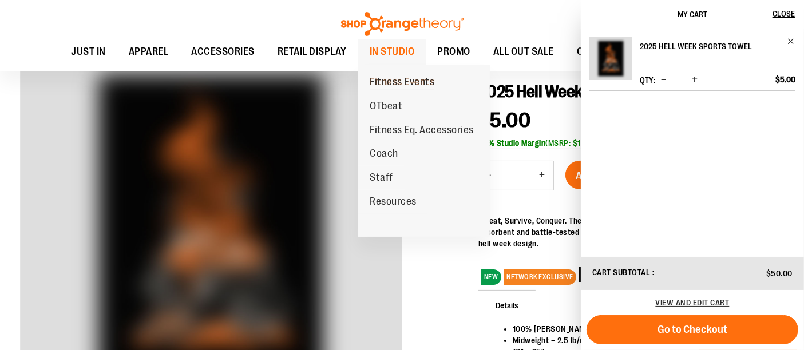  Describe the element at coordinates (692, 64) in the screenshot. I see `li: Product` at that location.